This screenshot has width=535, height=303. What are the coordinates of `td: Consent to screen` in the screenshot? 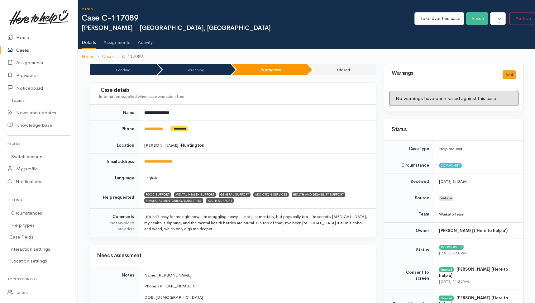 It's located at (409, 276).